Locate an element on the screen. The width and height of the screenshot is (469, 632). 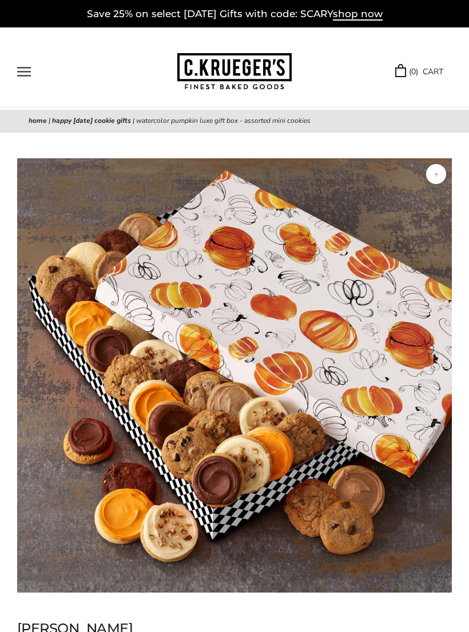
a: Home is located at coordinates (38, 121).